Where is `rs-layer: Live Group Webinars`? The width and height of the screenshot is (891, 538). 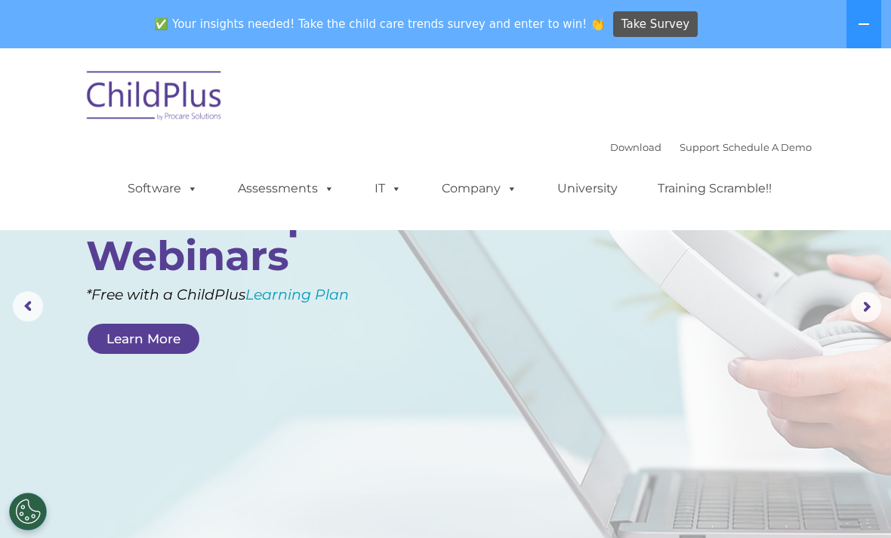
rs-layer: Live Group Webinars is located at coordinates (231, 236).